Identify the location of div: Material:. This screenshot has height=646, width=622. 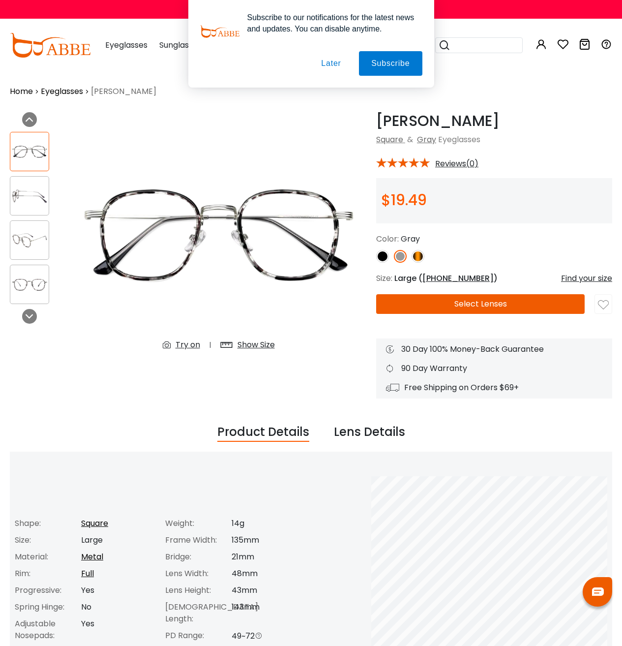
(48, 557).